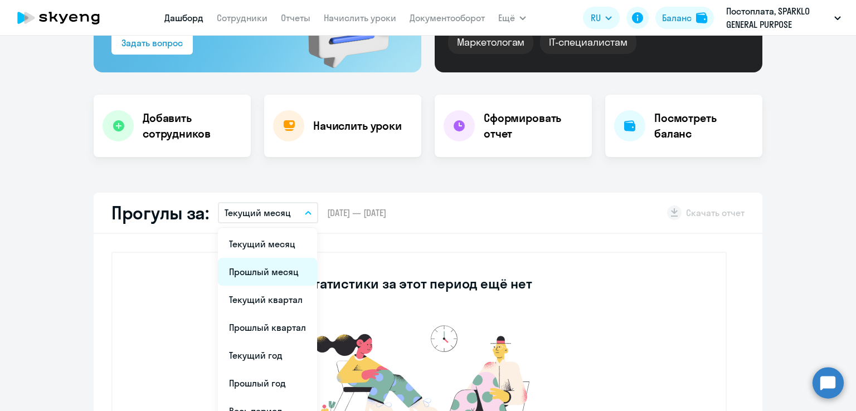 This screenshot has width=856, height=411. Describe the element at coordinates (268, 213) in the screenshot. I see `button: Текущий месяц` at that location.